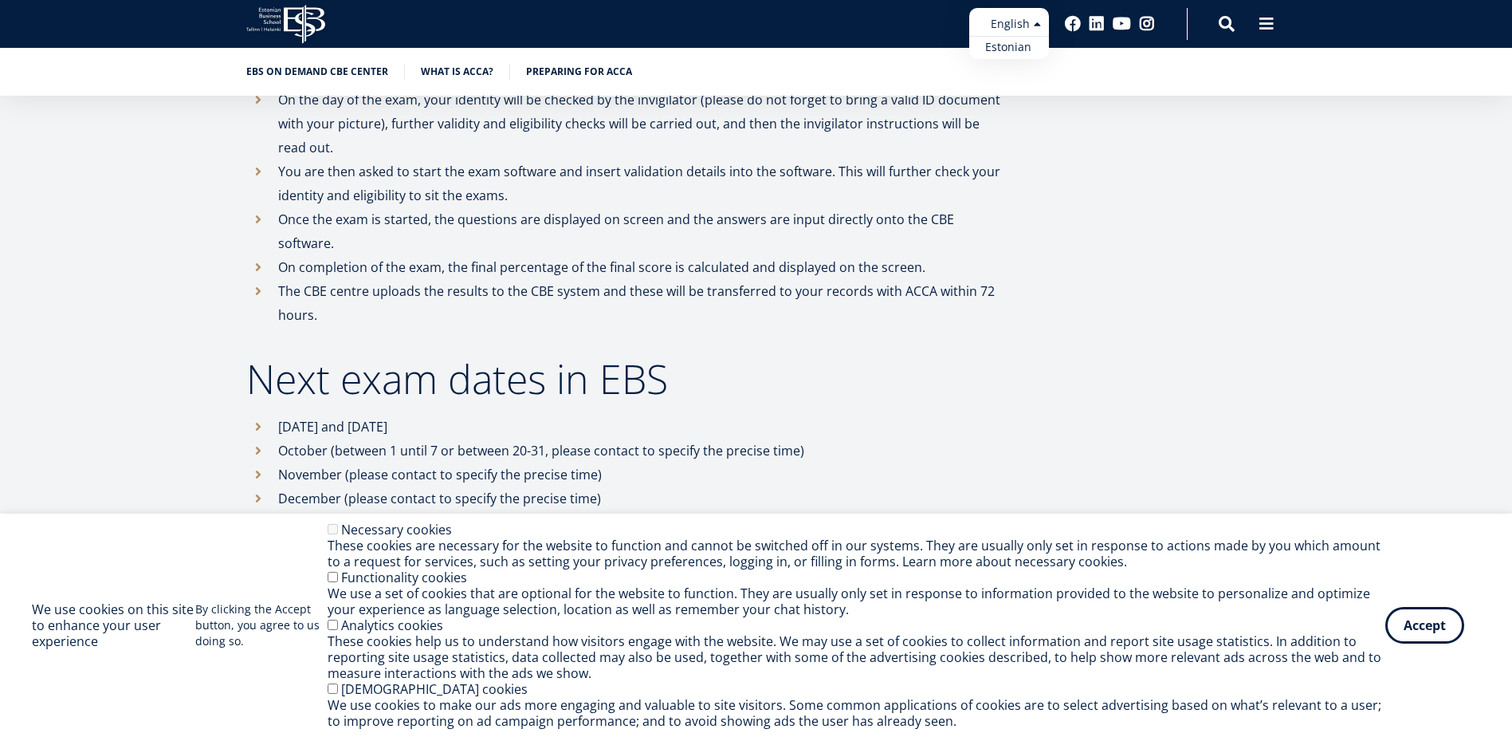  Describe the element at coordinates (856, 713) in the screenshot. I see `div: We use cookies to make our ads more engaging and valuable to site visitors. Some common applicati...` at that location.